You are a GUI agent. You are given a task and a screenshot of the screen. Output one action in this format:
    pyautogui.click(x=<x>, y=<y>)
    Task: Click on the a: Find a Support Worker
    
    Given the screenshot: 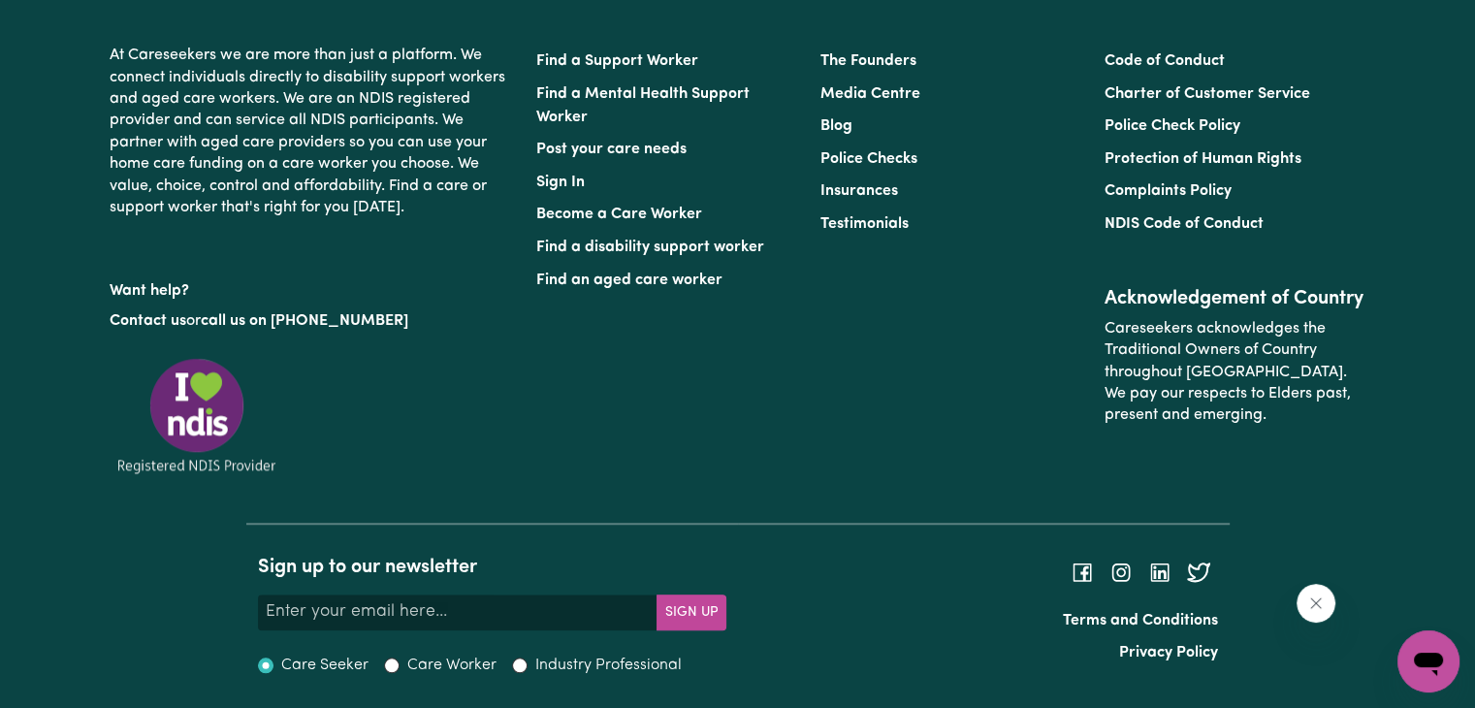 What is the action you would take?
    pyautogui.click(x=617, y=61)
    